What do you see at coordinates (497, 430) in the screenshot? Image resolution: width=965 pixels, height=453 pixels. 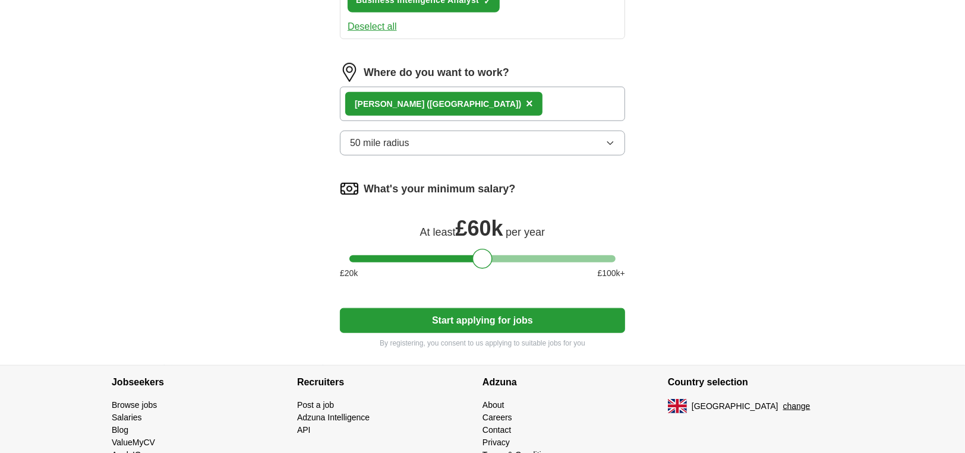 I see `a: Contact` at bounding box center [497, 430].